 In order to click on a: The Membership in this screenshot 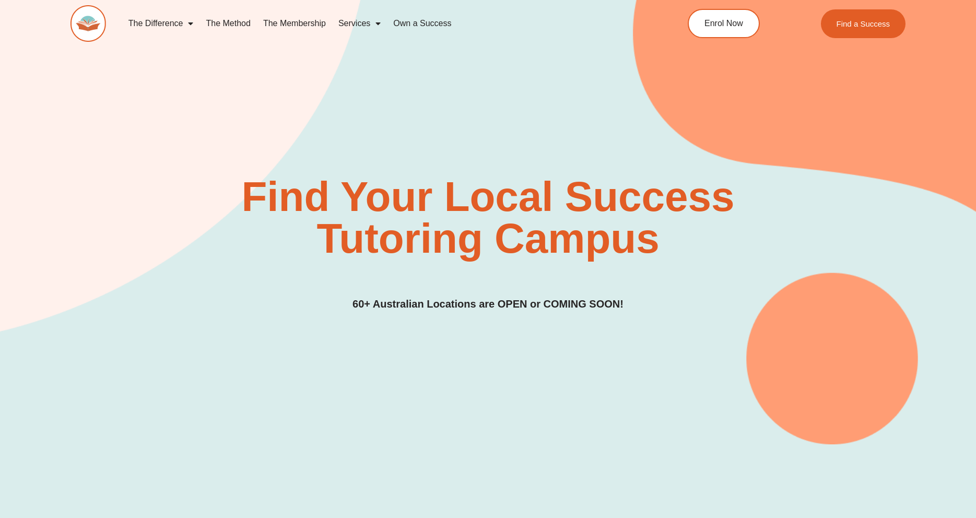, I will do `click(294, 23)`.